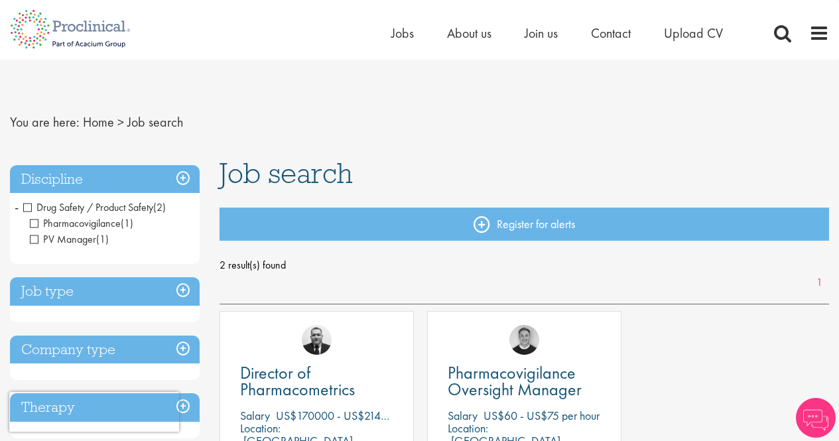 This screenshot has height=441, width=839. Describe the element at coordinates (816, 418) in the screenshot. I see `img: Chatbot` at that location.